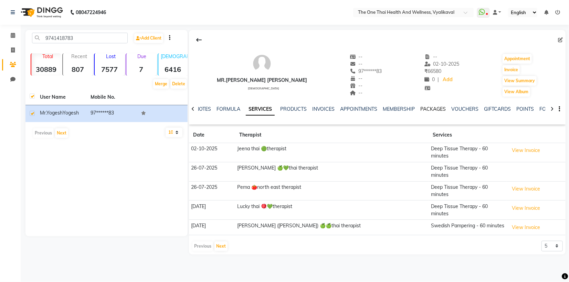  Describe the element at coordinates (549, 109) in the screenshot. I see `a: FORMS` at that location.